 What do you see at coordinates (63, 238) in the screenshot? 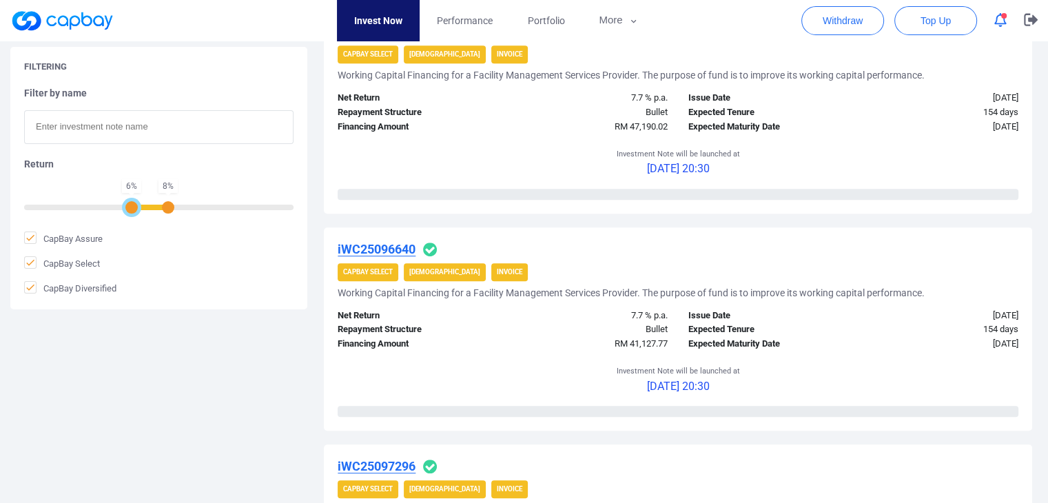
I see `span: CapBay Assure` at bounding box center [63, 238].